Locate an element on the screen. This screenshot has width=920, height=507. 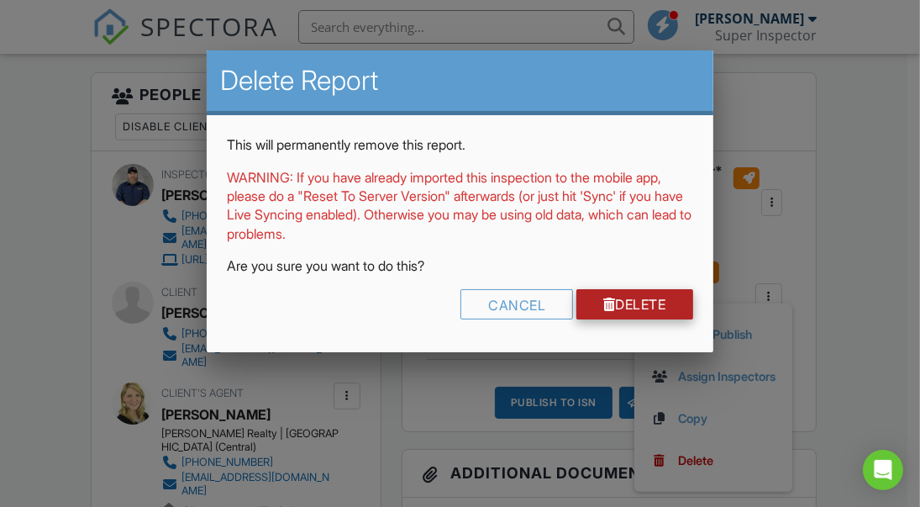
h2: Delete Report is located at coordinates (460, 81).